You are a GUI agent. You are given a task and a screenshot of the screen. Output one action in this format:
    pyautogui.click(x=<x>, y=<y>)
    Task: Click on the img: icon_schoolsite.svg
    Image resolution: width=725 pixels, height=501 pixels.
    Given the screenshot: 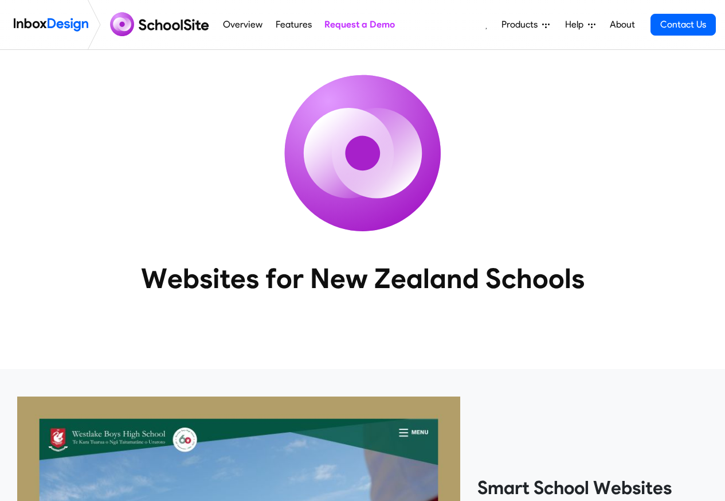 What is the action you would take?
    pyautogui.click(x=363, y=153)
    